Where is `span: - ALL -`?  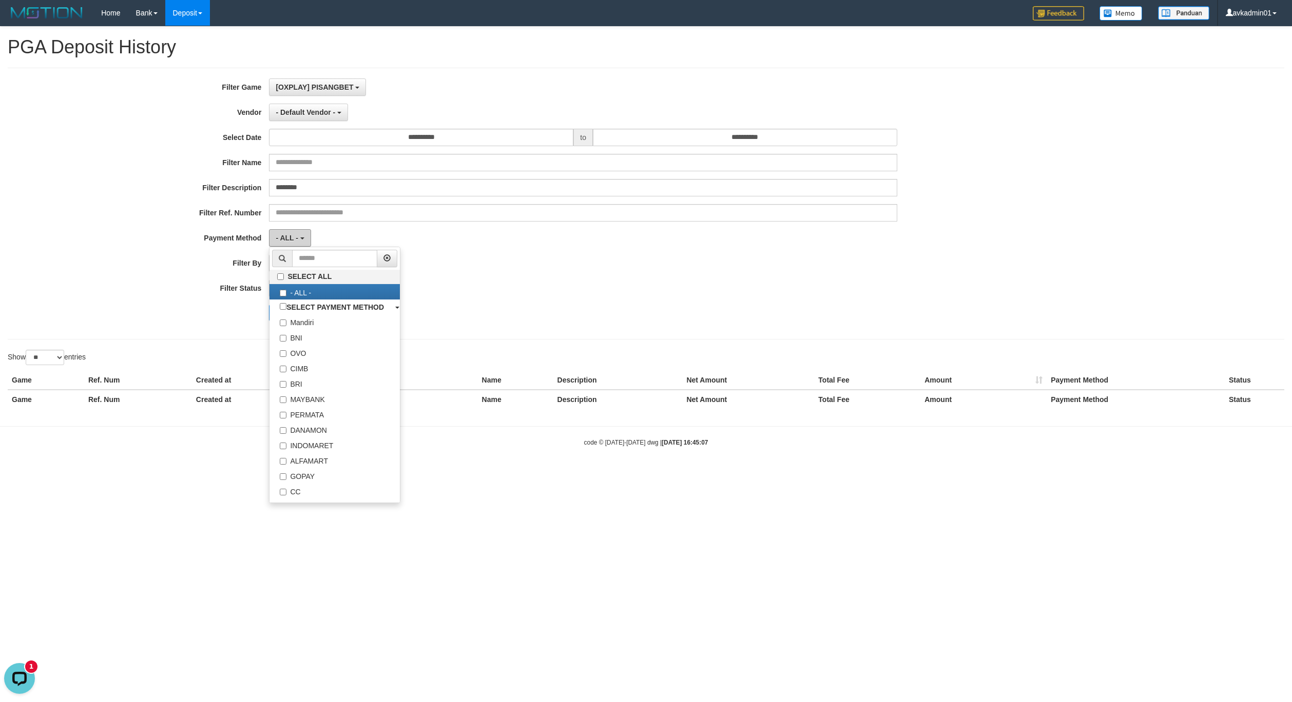
span: - ALL - is located at coordinates (287, 238).